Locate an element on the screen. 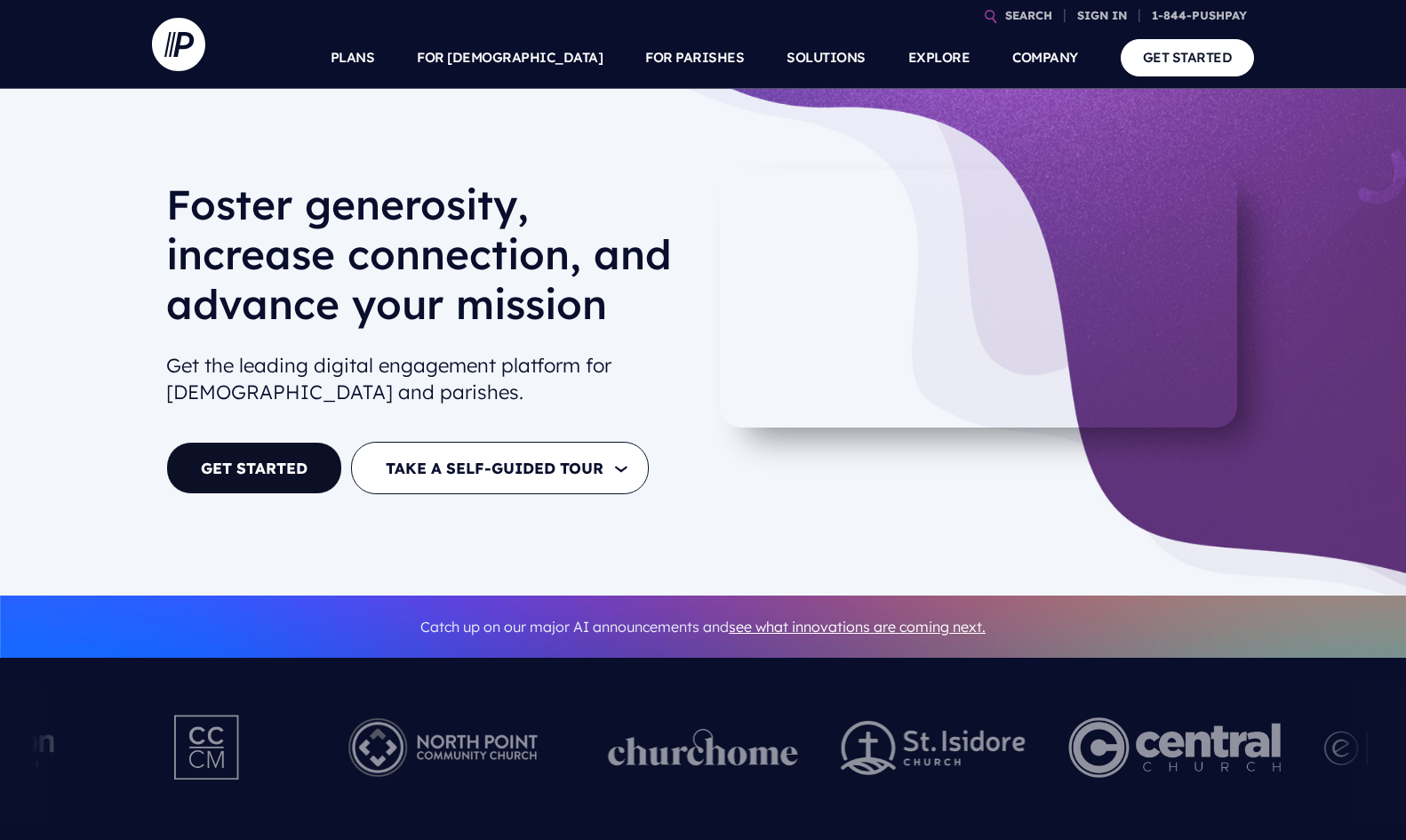  a: SOLUTIONS is located at coordinates (826, 57).